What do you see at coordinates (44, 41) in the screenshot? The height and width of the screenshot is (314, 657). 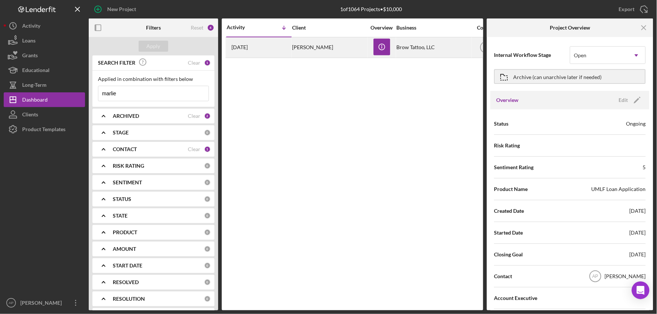 I see `button: Loans` at bounding box center [44, 41].